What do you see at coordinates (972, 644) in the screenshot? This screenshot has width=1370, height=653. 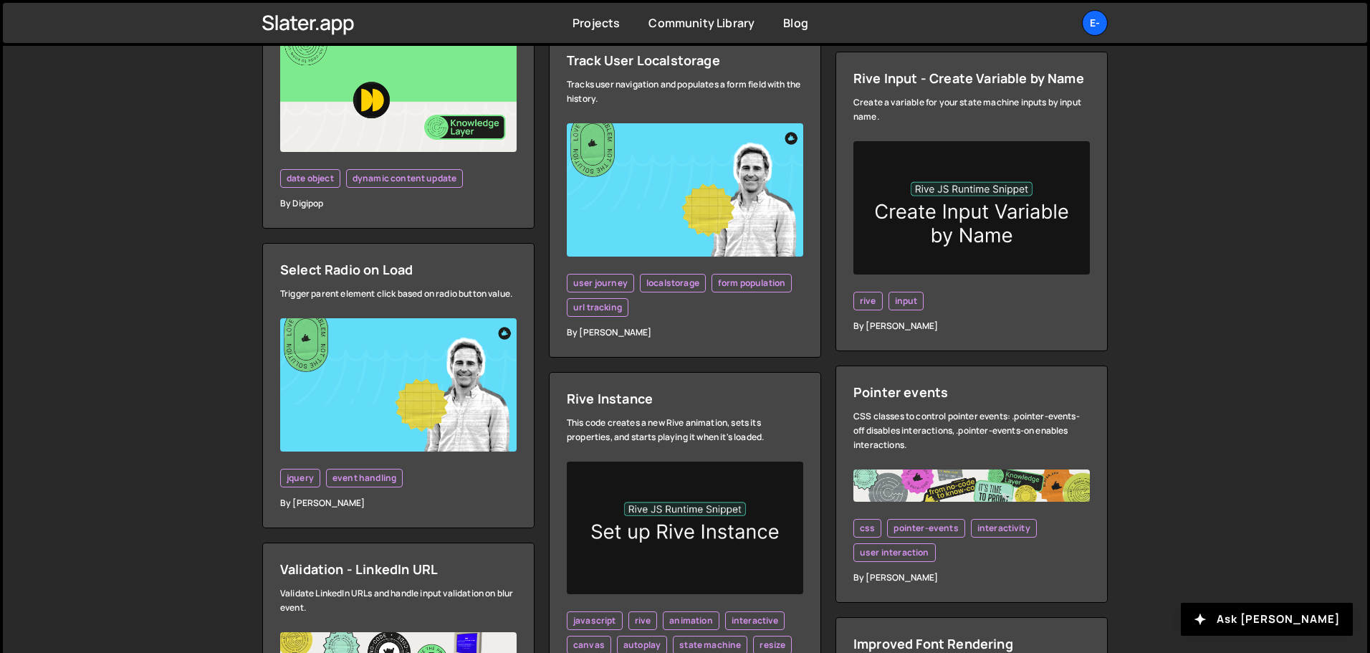 I see `div: Improved Font Rendering` at bounding box center [972, 644].